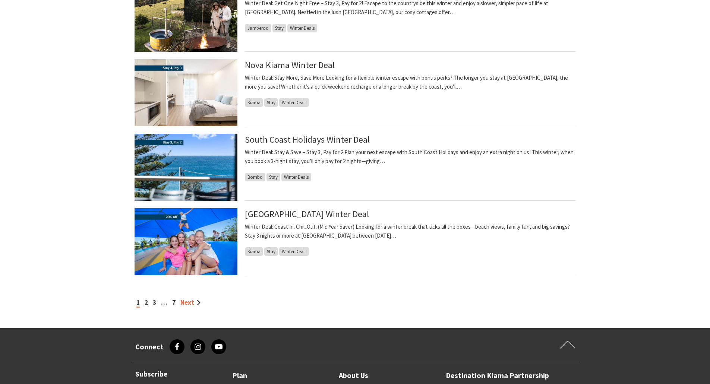  Describe the element at coordinates (497, 376) in the screenshot. I see `a: Destination Kiama Partnership` at that location.